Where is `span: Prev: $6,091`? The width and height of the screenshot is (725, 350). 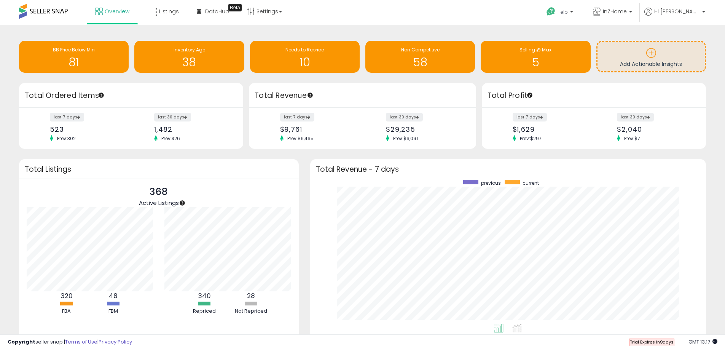
span: Prev: $6,091 is located at coordinates (405, 138).